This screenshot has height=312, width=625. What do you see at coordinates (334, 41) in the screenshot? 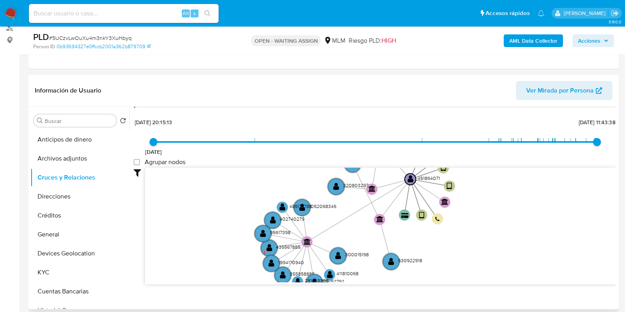
I see `div: MLM` at bounding box center [334, 41].